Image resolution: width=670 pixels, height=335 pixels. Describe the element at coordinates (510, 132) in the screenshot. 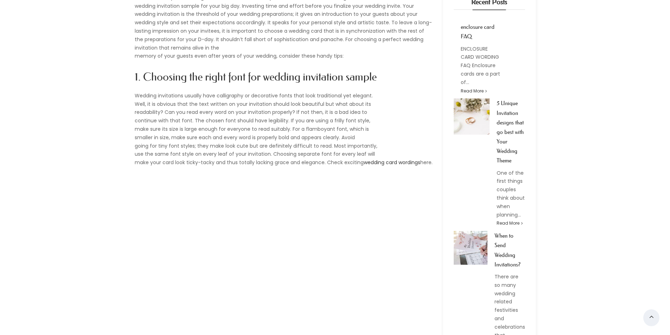

I see `a: 5 Unique Invitation designs that go best with Your Wedding Theme` at that location.